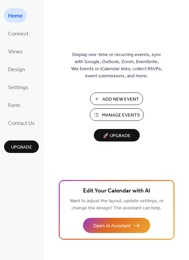 This screenshot has height=260, width=189. What do you see at coordinates (18, 34) in the screenshot?
I see `span: Connect` at bounding box center [18, 34].